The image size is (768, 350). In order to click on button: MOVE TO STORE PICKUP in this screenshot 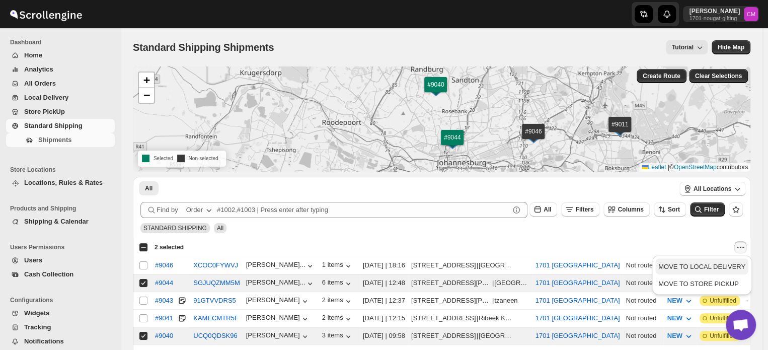, I will do `click(702, 284)`.